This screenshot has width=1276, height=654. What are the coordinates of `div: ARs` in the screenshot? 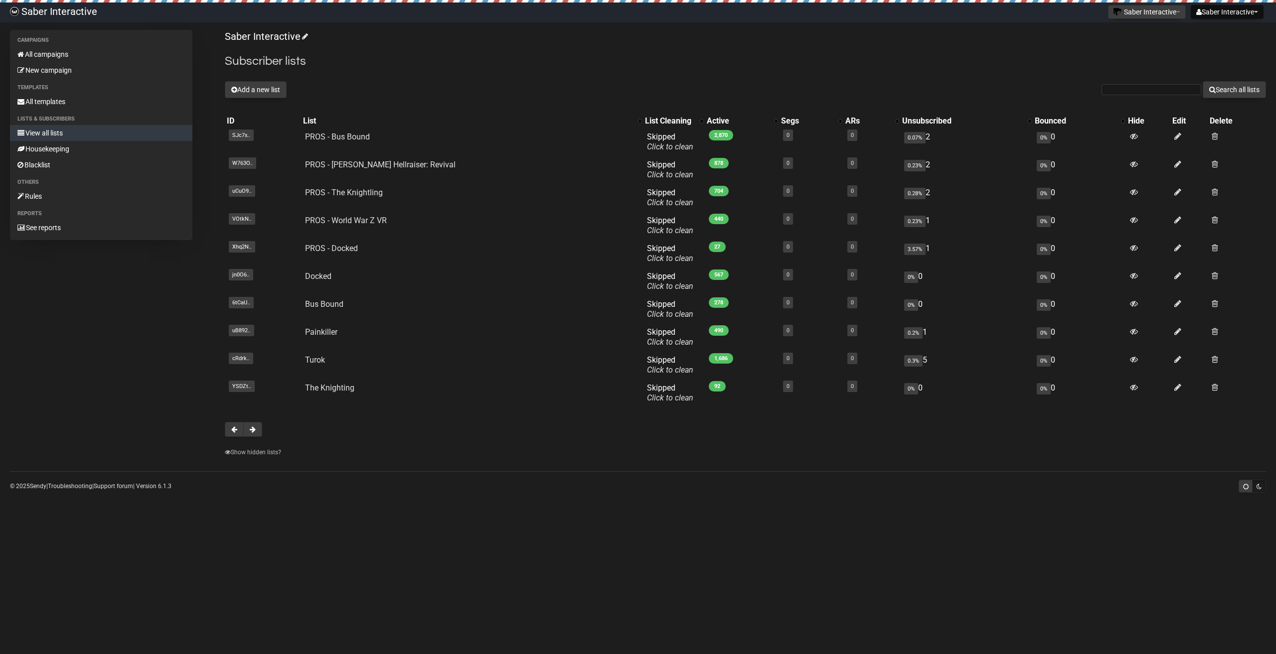 It's located at (868, 121).